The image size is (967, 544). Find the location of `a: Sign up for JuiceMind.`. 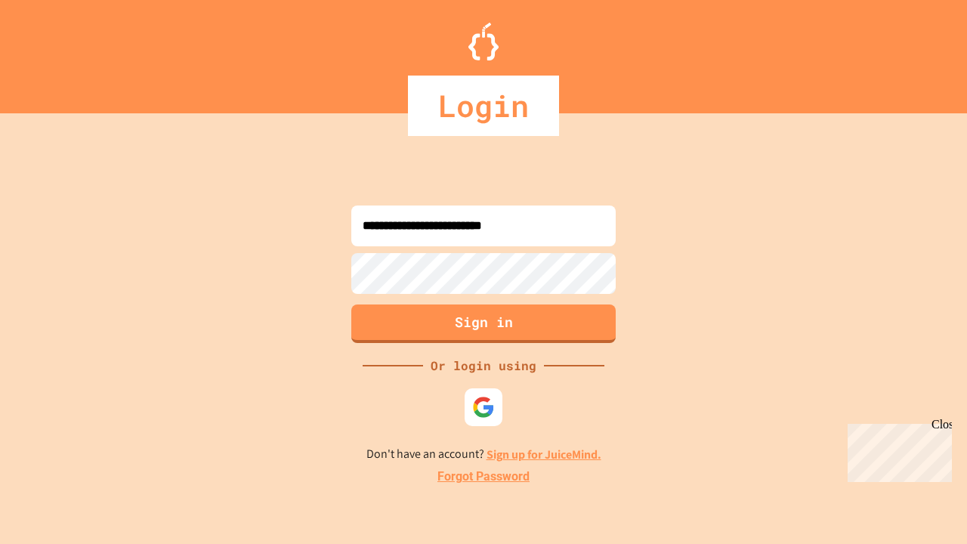

a: Sign up for JuiceMind. is located at coordinates (544, 454).